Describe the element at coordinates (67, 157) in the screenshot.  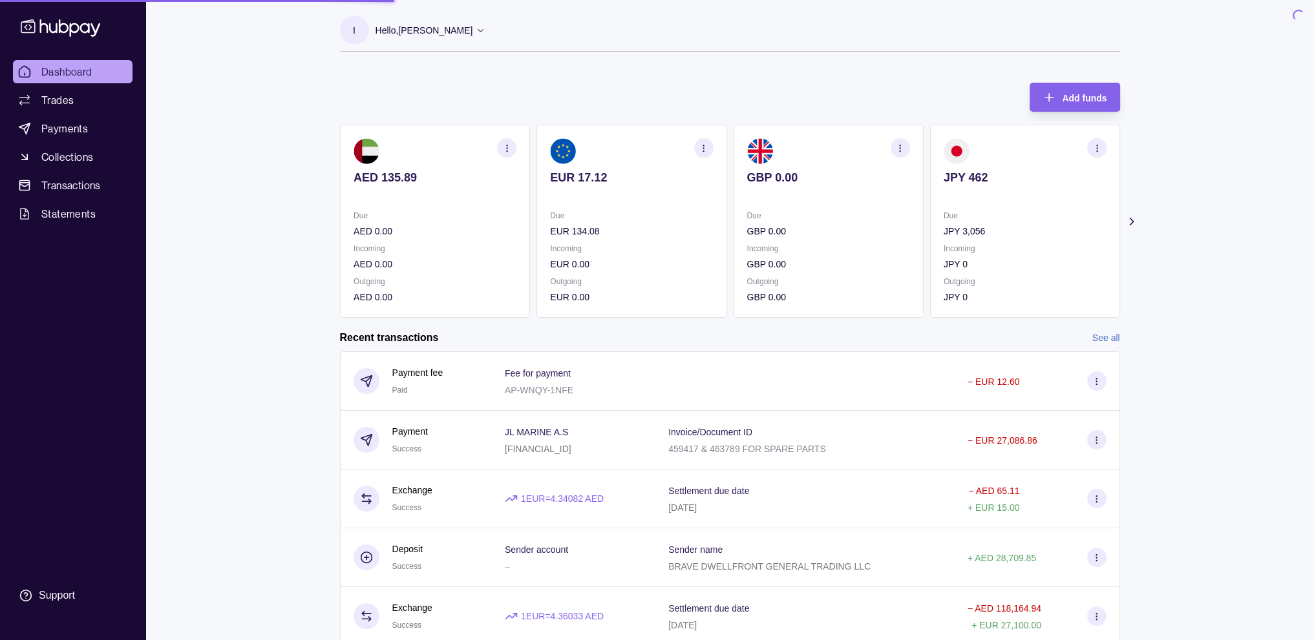
I see `span: Collections` at that location.